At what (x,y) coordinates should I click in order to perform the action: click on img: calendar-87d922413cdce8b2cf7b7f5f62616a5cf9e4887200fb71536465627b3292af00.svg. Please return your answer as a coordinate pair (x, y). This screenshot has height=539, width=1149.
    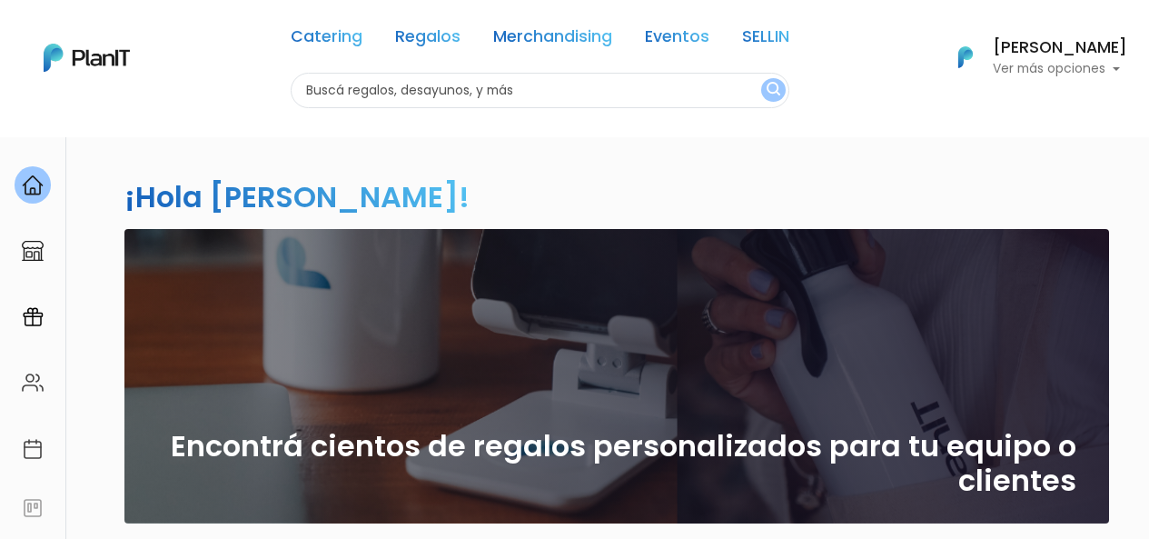
    Looking at the image, I should click on (33, 449).